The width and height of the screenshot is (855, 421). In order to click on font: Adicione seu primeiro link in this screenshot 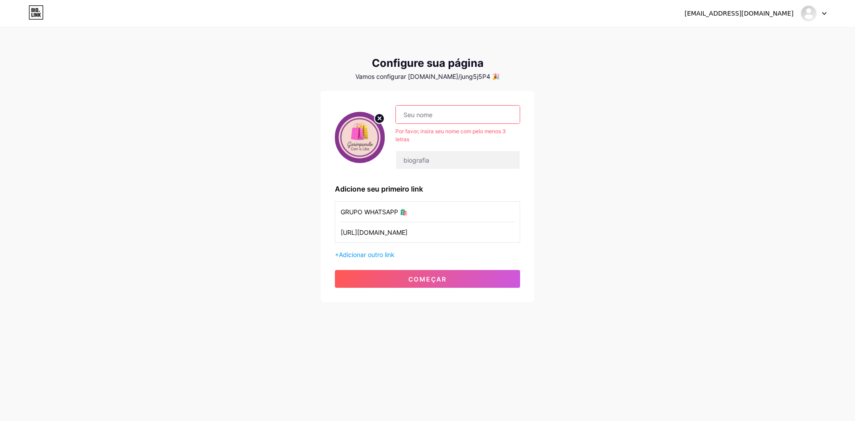, I will do `click(379, 189)`.